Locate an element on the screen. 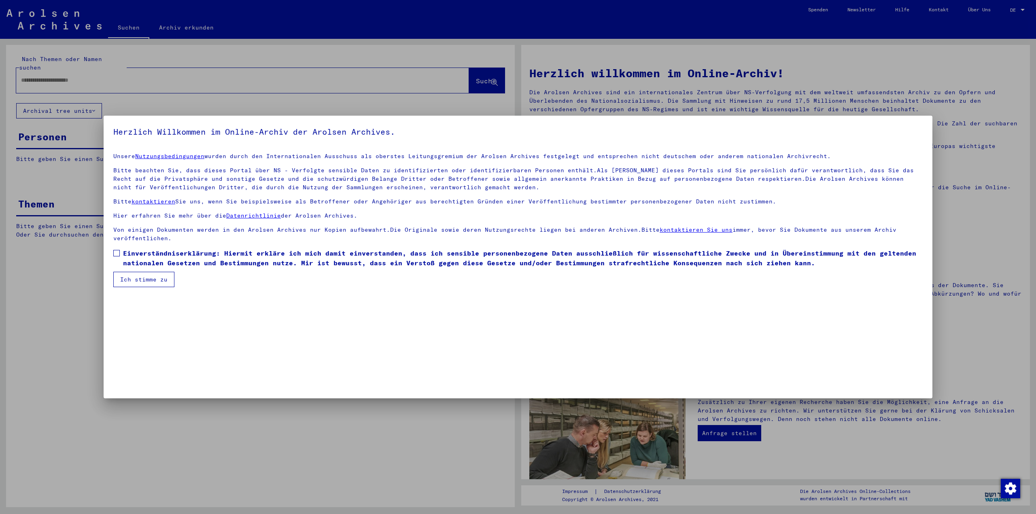 This screenshot has height=514, width=1036. p: Von einigen Dokumenten werden in den Arolsen Archives nur Kopien aufbewahrt.Die Originale sowie d... is located at coordinates (518, 234).